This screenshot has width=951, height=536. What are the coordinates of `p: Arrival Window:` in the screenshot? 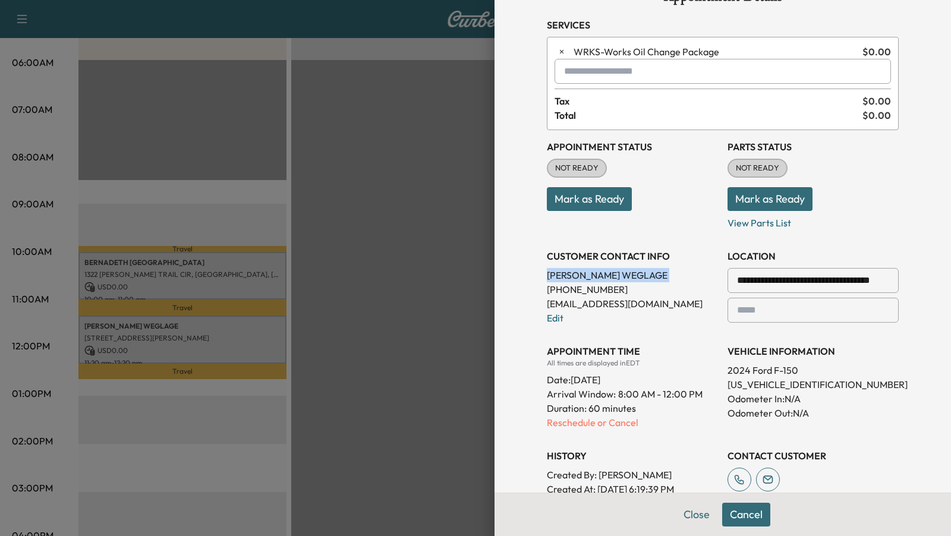 It's located at (632, 394).